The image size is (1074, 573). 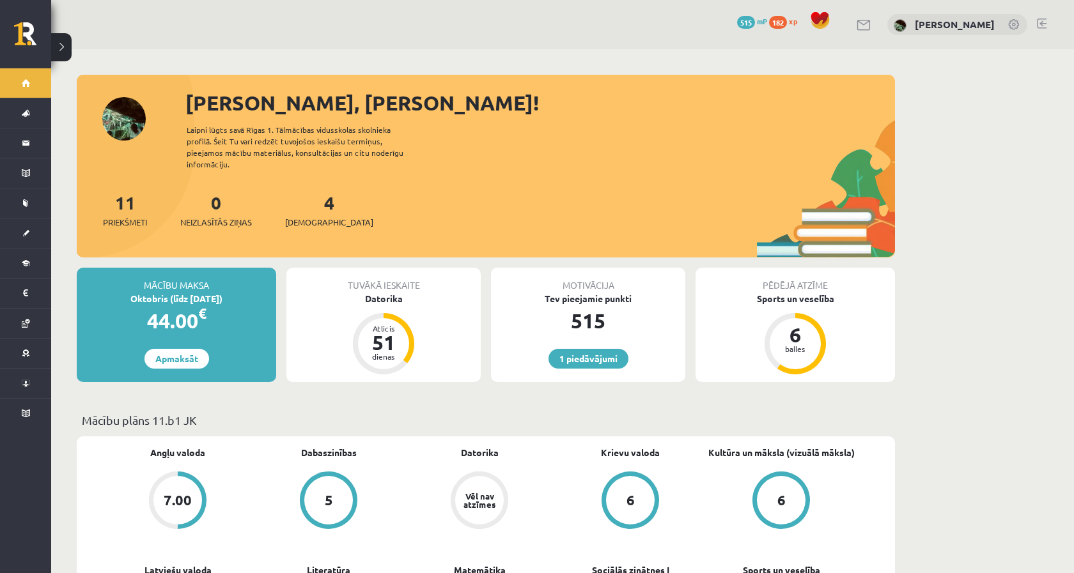 What do you see at coordinates (486, 420) in the screenshot?
I see `p: Mācību plāns 11.b1 JK` at bounding box center [486, 420].